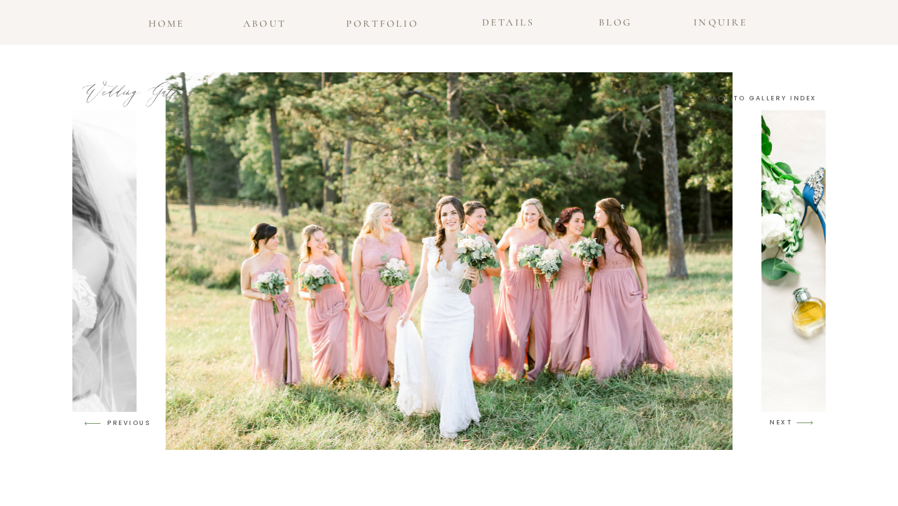  What do you see at coordinates (264, 23) in the screenshot?
I see `h3: about` at bounding box center [264, 23].